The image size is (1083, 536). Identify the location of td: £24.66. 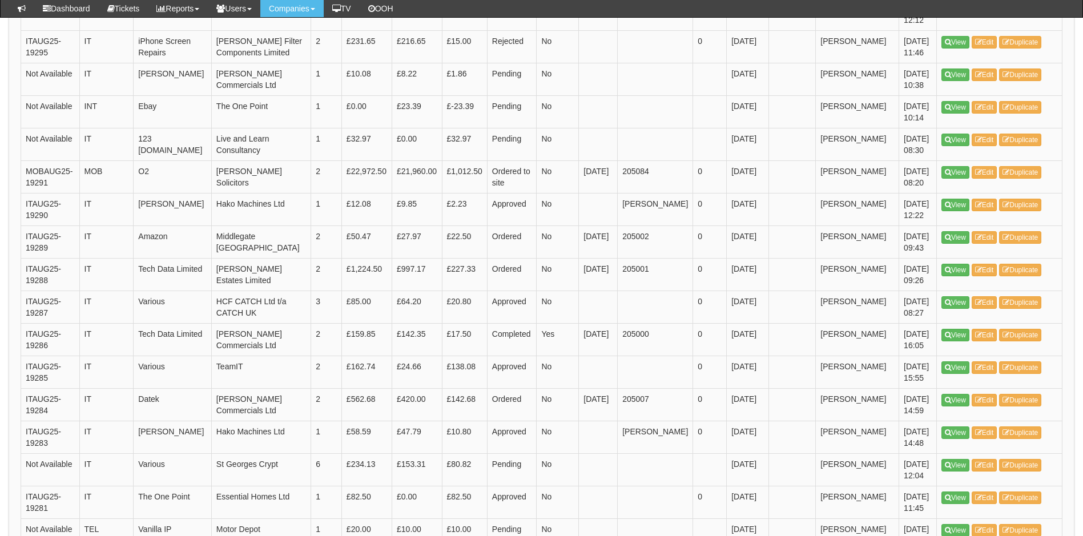
(417, 372).